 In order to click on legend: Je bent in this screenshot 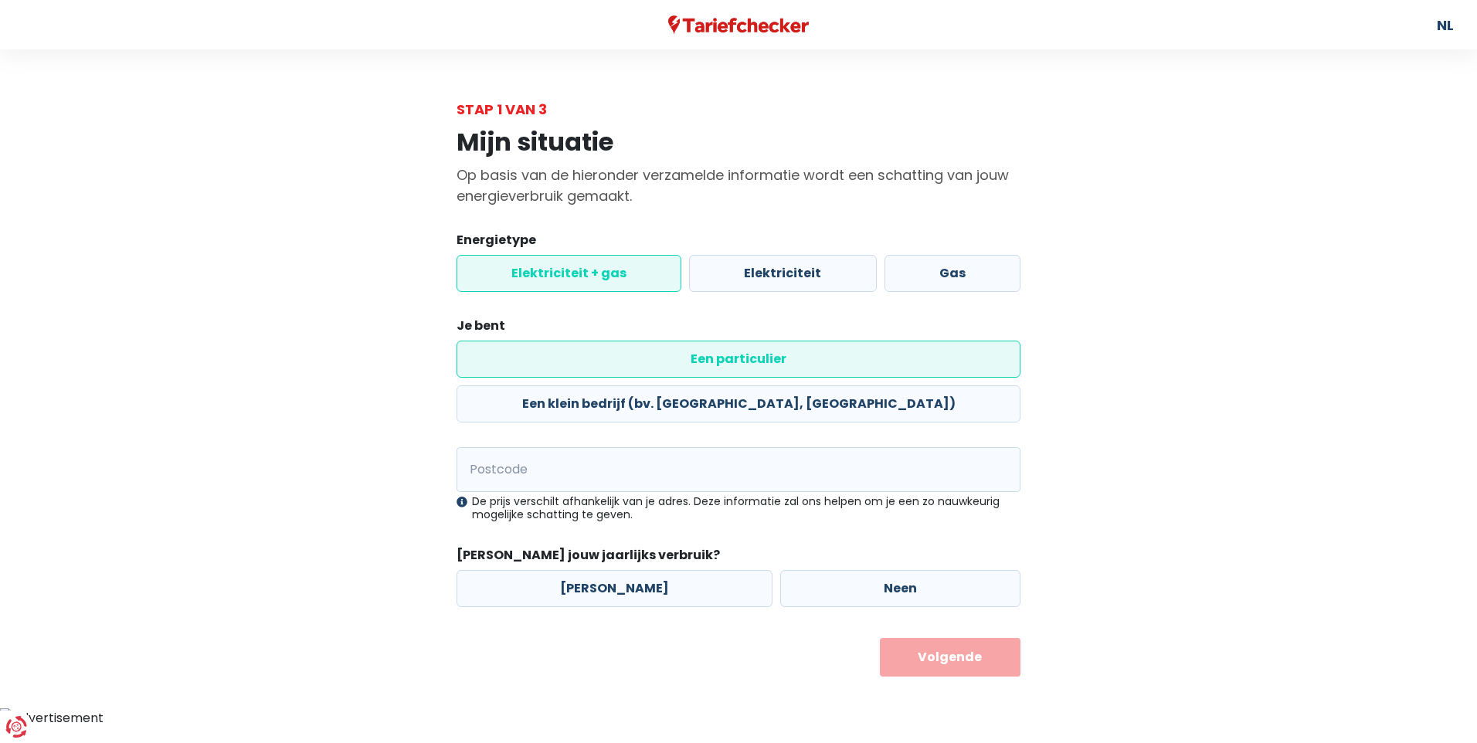, I will do `click(739, 328)`.